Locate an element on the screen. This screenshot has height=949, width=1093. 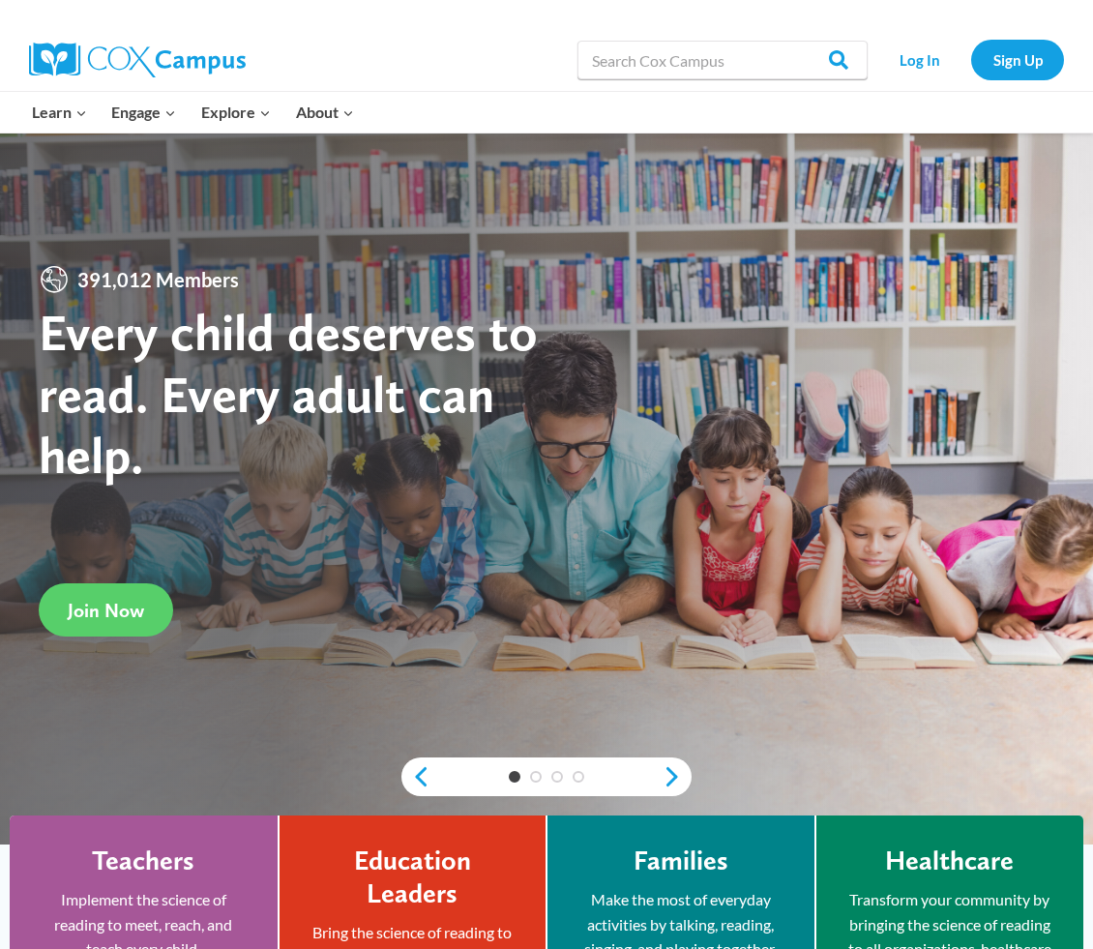
nav: Primary Navigation is located at coordinates (193, 112).